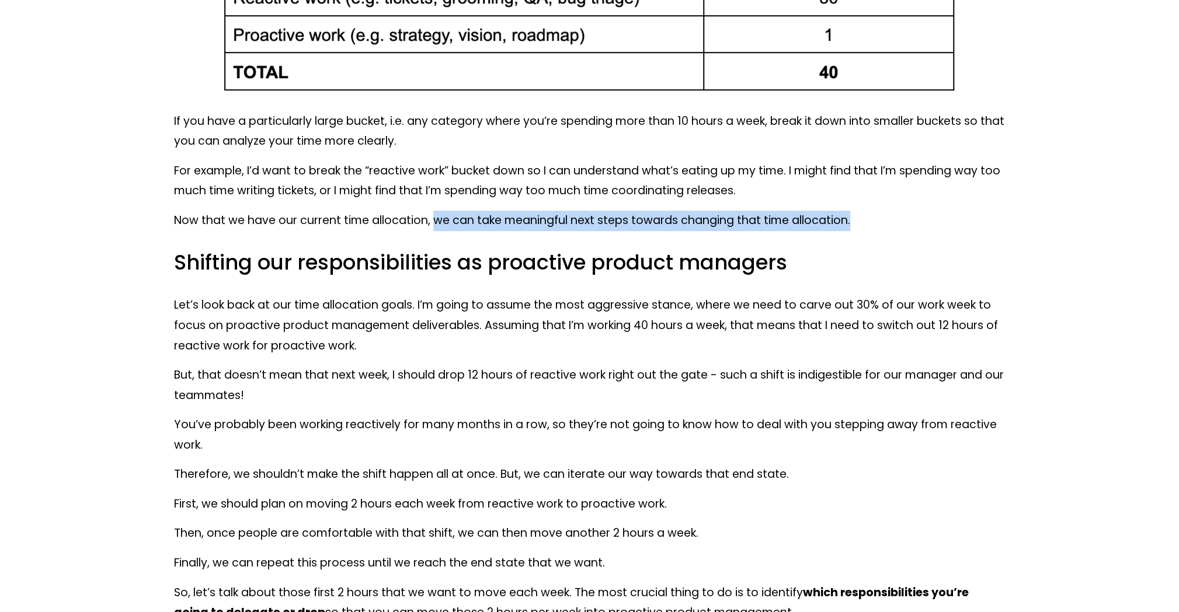 Image resolution: width=1179 pixels, height=612 pixels. What do you see at coordinates (589, 435) in the screenshot?
I see `p: You’ve probably been working reactively for many months in a row, so they’re not going to know ho...` at bounding box center [589, 435].